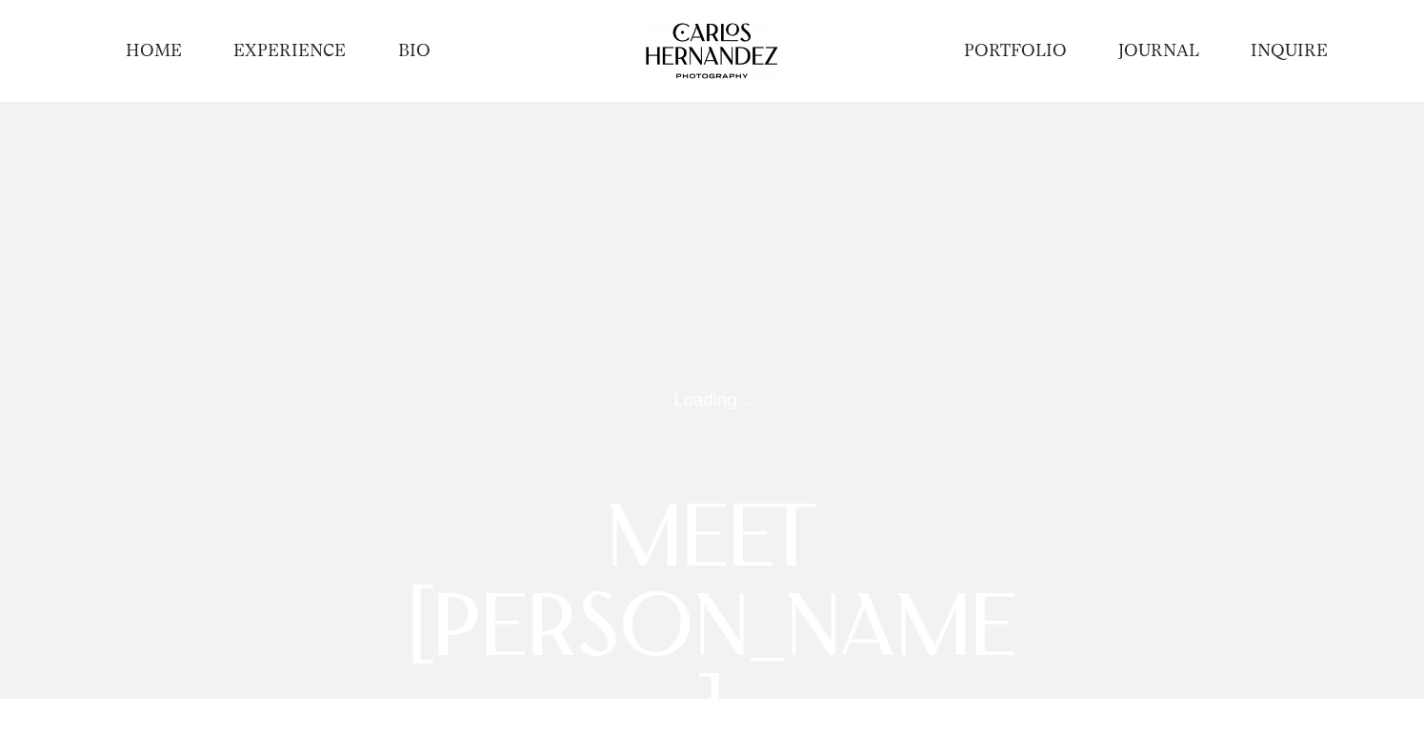  Describe the element at coordinates (1289, 50) in the screenshot. I see `a: INQUIRE` at that location.